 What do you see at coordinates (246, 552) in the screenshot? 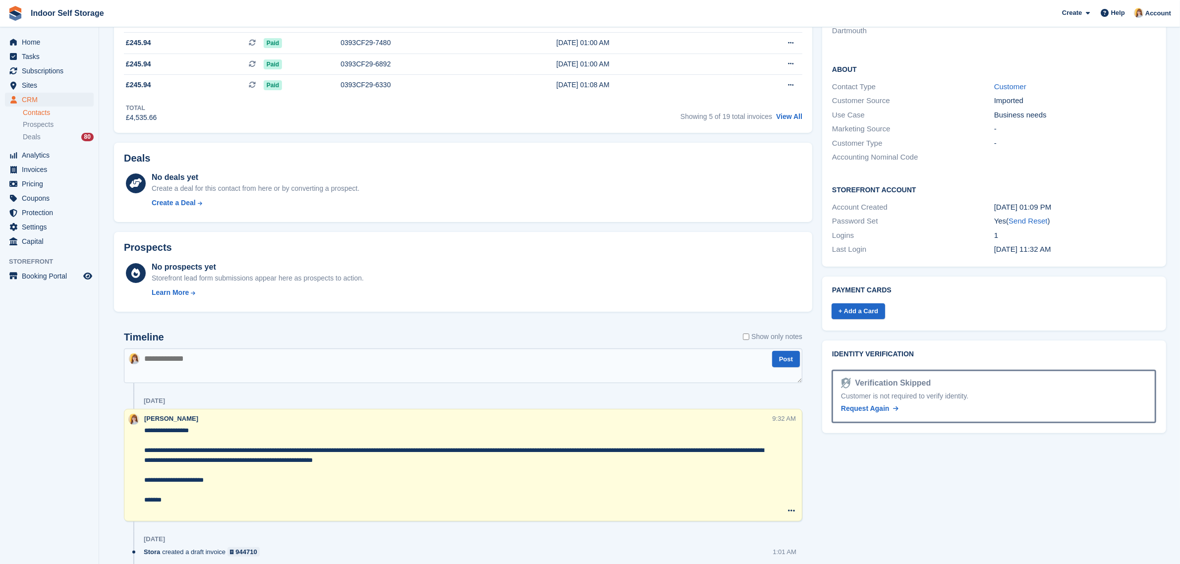
I see `div: 944710` at bounding box center [246, 552].